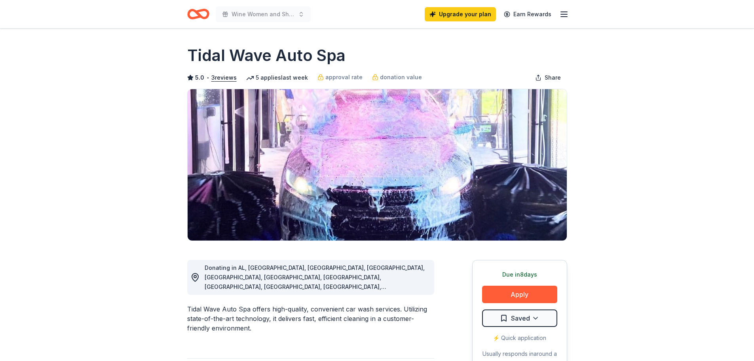  I want to click on button: Share, so click(548, 78).